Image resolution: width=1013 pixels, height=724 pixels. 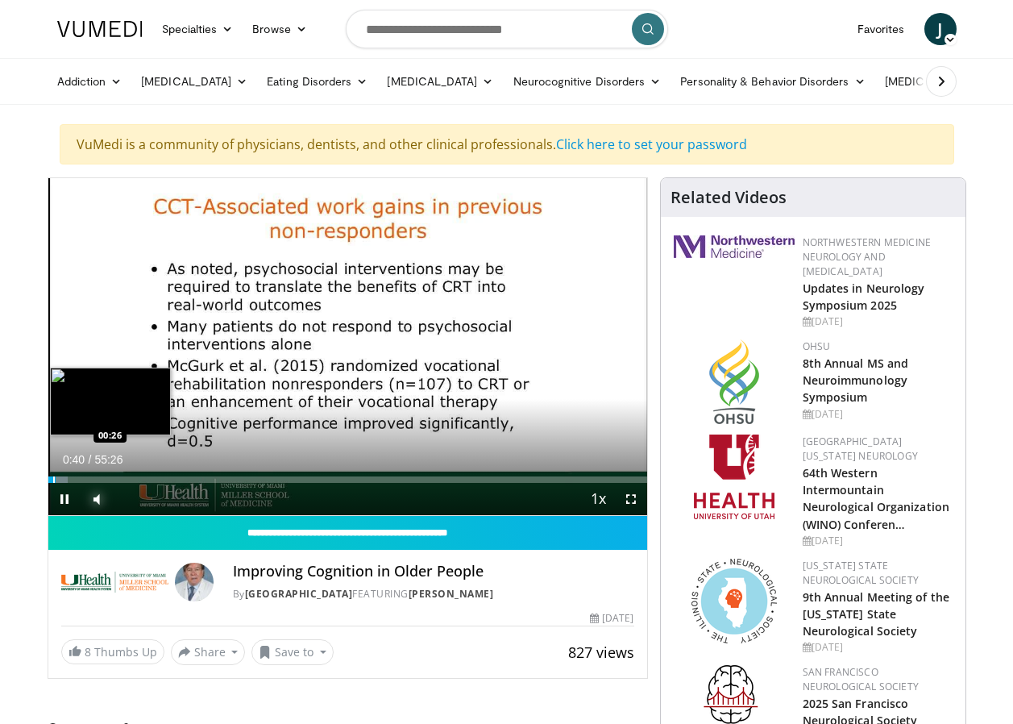 I want to click on button: Pause, so click(x=64, y=499).